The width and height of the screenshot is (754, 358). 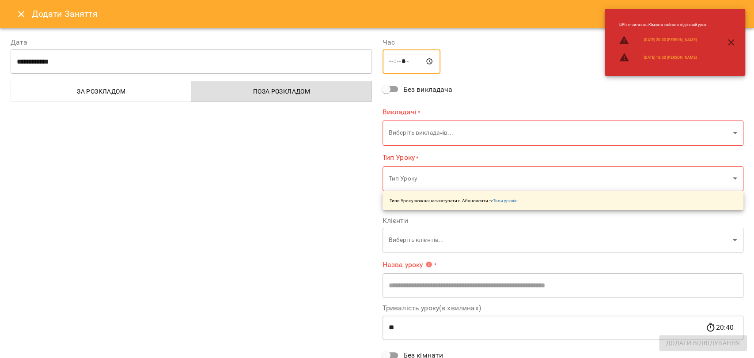 What do you see at coordinates (564, 42) in the screenshot?
I see `label: Час` at bounding box center [564, 42].